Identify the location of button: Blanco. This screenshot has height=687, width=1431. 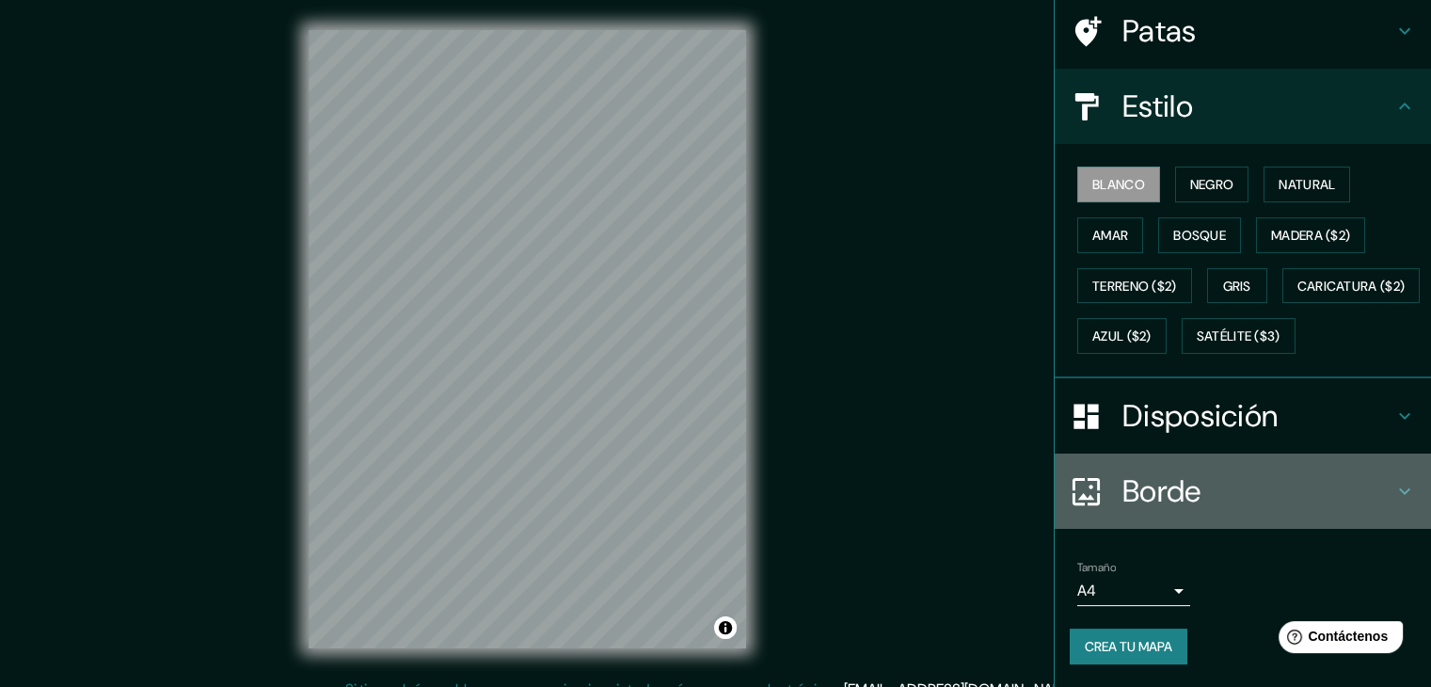
(1118, 184).